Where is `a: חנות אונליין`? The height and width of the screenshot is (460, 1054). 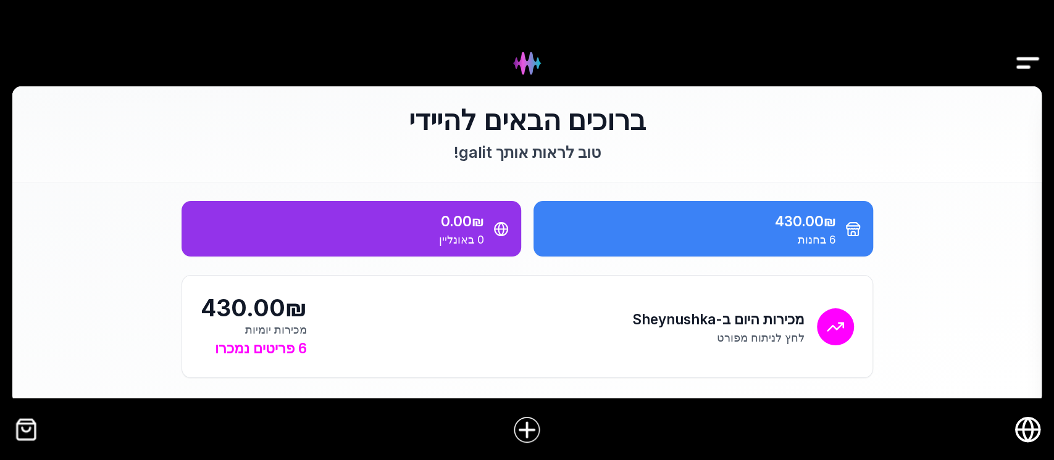 a: חנות אונליין is located at coordinates (1027, 430).